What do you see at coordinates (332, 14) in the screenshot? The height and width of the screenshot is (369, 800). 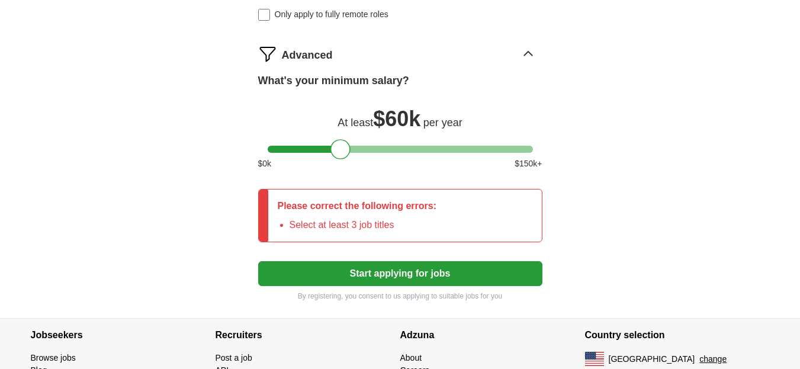 I see `span: Only apply to fully remote roles` at bounding box center [332, 14].